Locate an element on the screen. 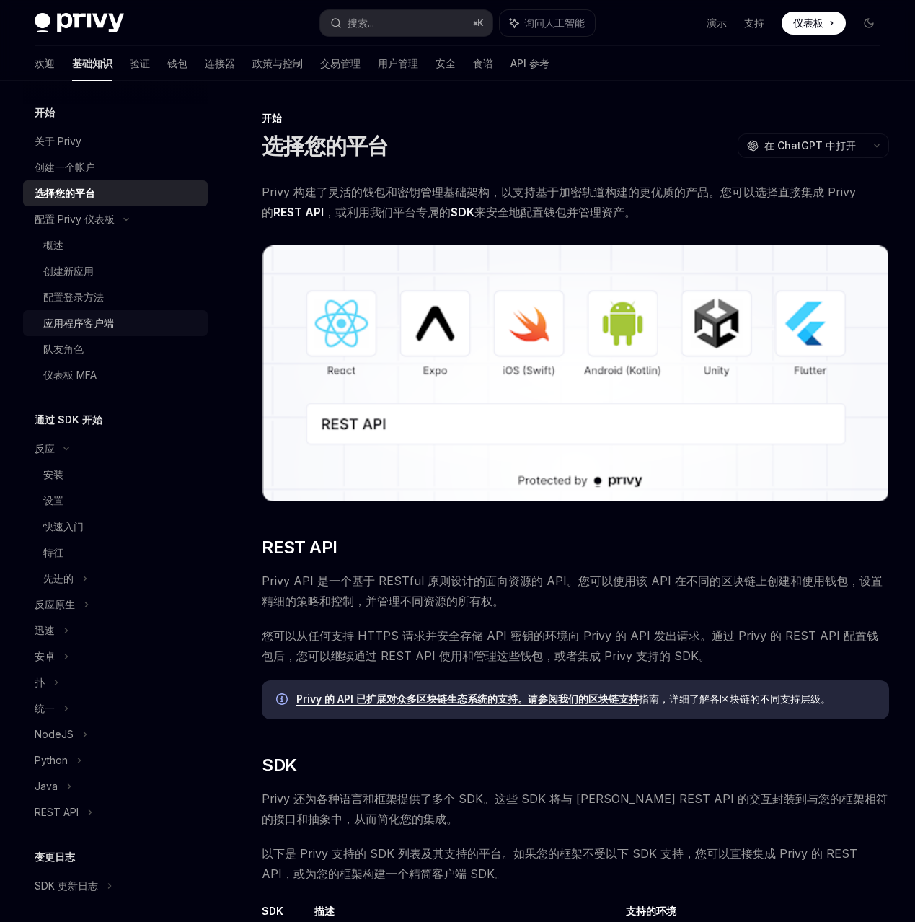 The width and height of the screenshot is (915, 922). font: 迅速 is located at coordinates (45, 630).